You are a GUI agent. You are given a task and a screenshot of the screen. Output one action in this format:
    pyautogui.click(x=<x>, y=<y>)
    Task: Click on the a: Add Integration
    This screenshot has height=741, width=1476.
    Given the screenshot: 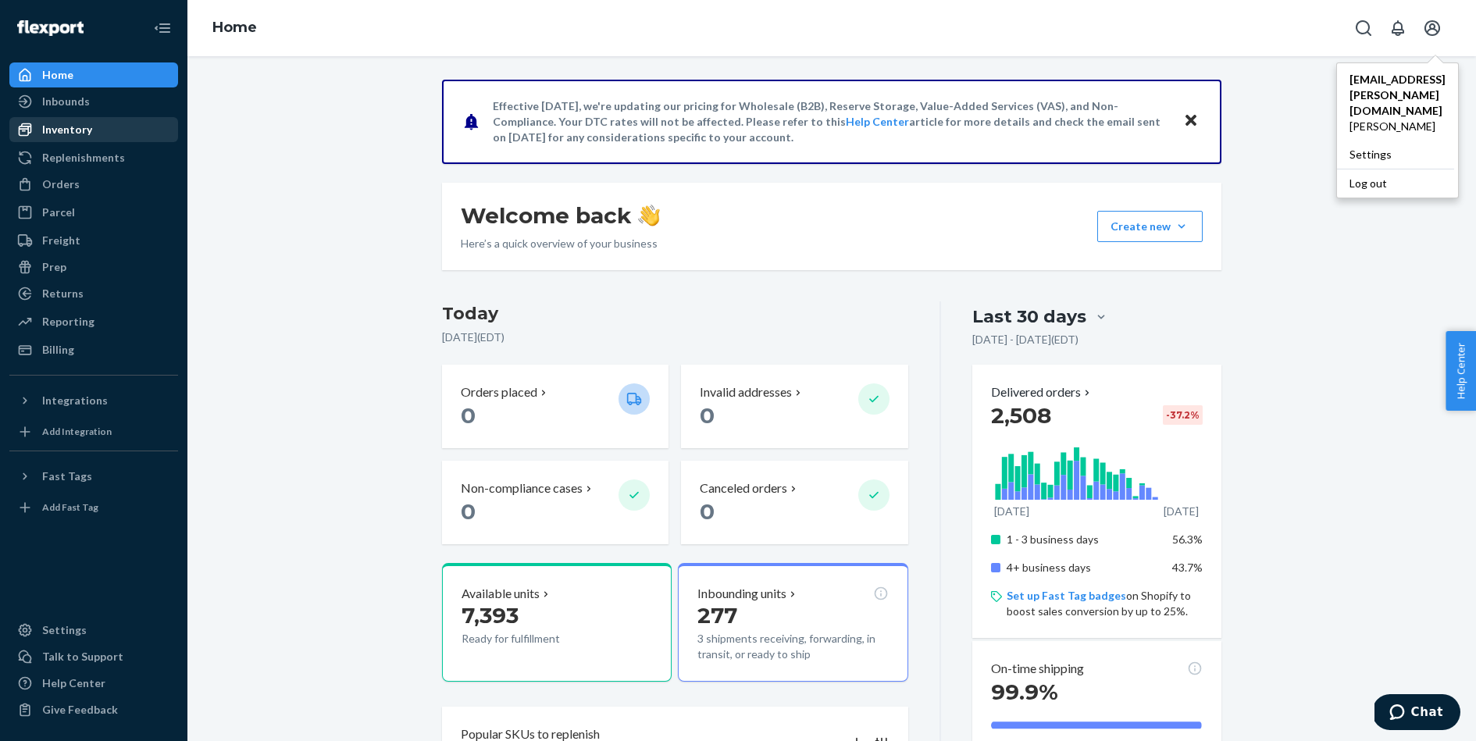 What is the action you would take?
    pyautogui.click(x=94, y=432)
    